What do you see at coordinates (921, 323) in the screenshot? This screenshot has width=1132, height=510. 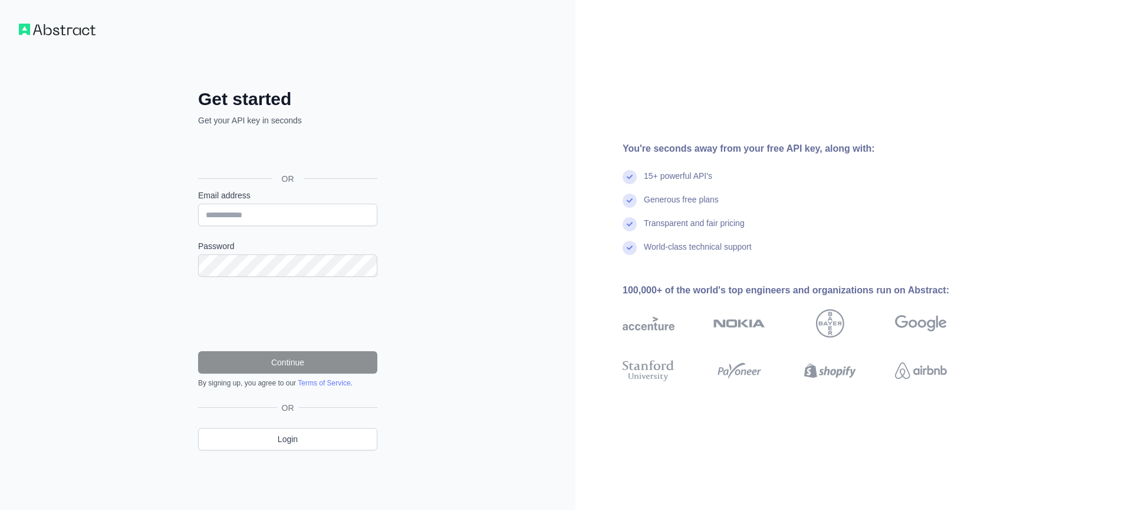 I see `img: google` at bounding box center [921, 323].